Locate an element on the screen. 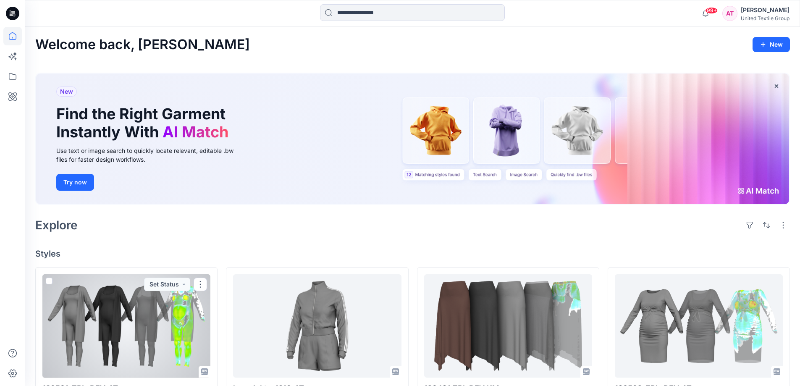 The image size is (800, 386). span: AI Match is located at coordinates (195, 132).